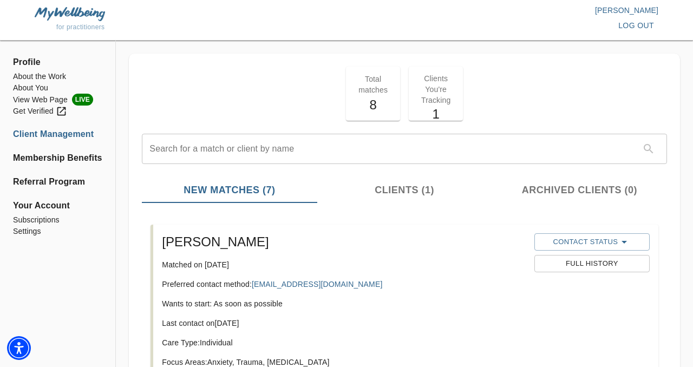 This screenshot has width=693, height=367. Describe the element at coordinates (57, 158) in the screenshot. I see `a: Membership Benefits` at that location.